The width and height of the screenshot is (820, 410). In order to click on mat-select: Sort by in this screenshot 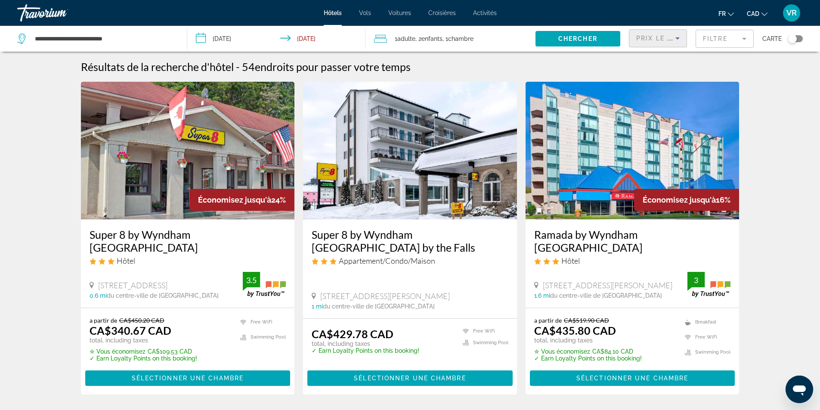, I will do `click(658, 38)`.